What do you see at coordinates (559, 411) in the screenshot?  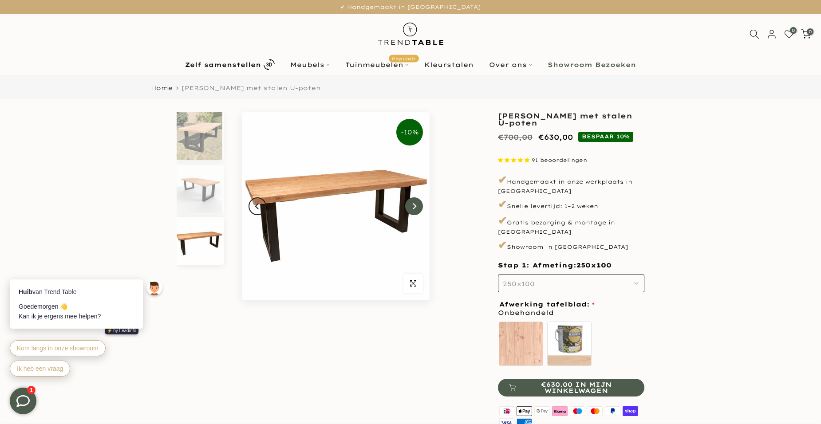 I see `img: klarna` at bounding box center [559, 411].